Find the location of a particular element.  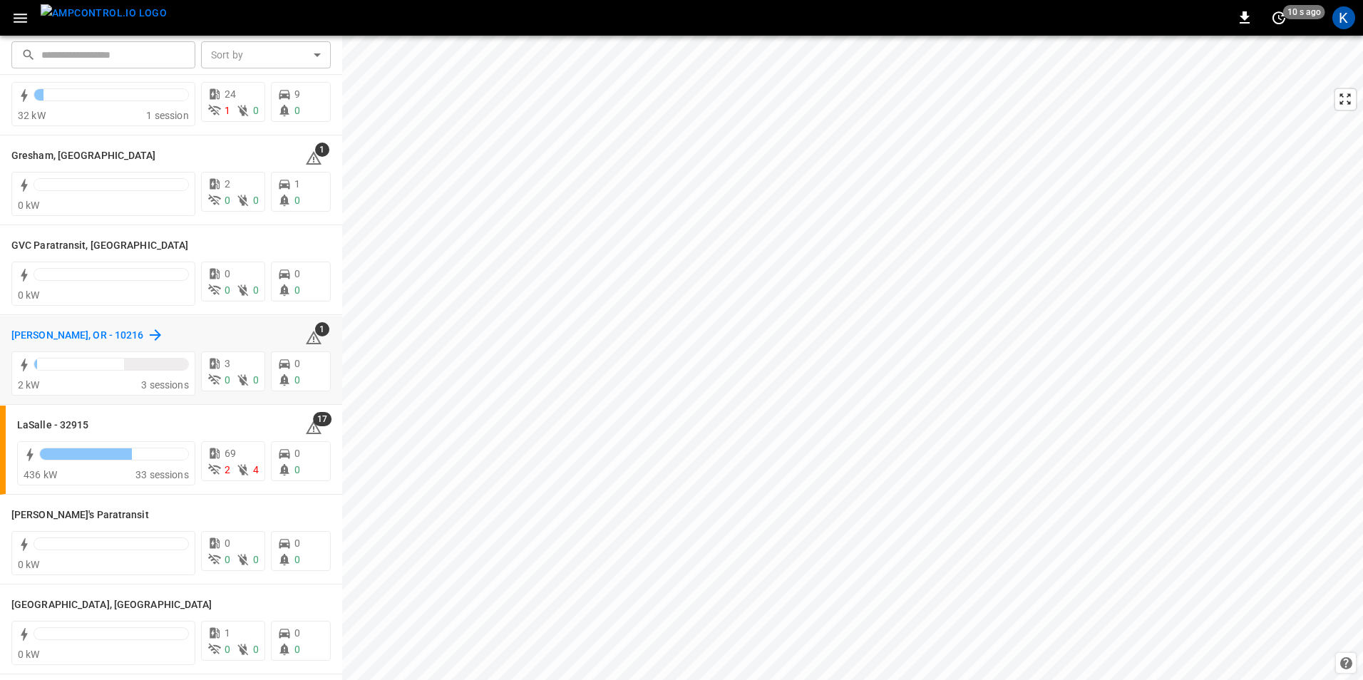

h6: Maywood, IL is located at coordinates (112, 605).